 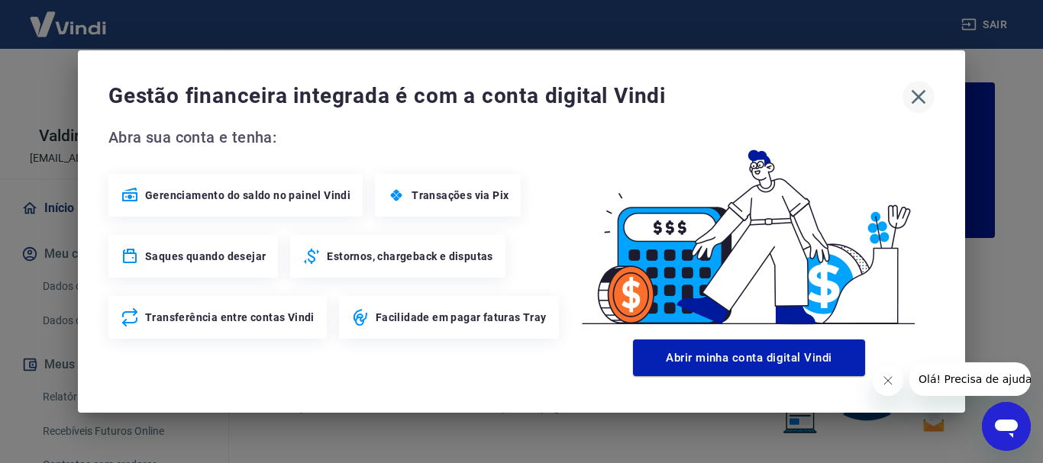 What do you see at coordinates (336, 137) in the screenshot?
I see `span: Abra sua conta e tenha:` at bounding box center [336, 137].